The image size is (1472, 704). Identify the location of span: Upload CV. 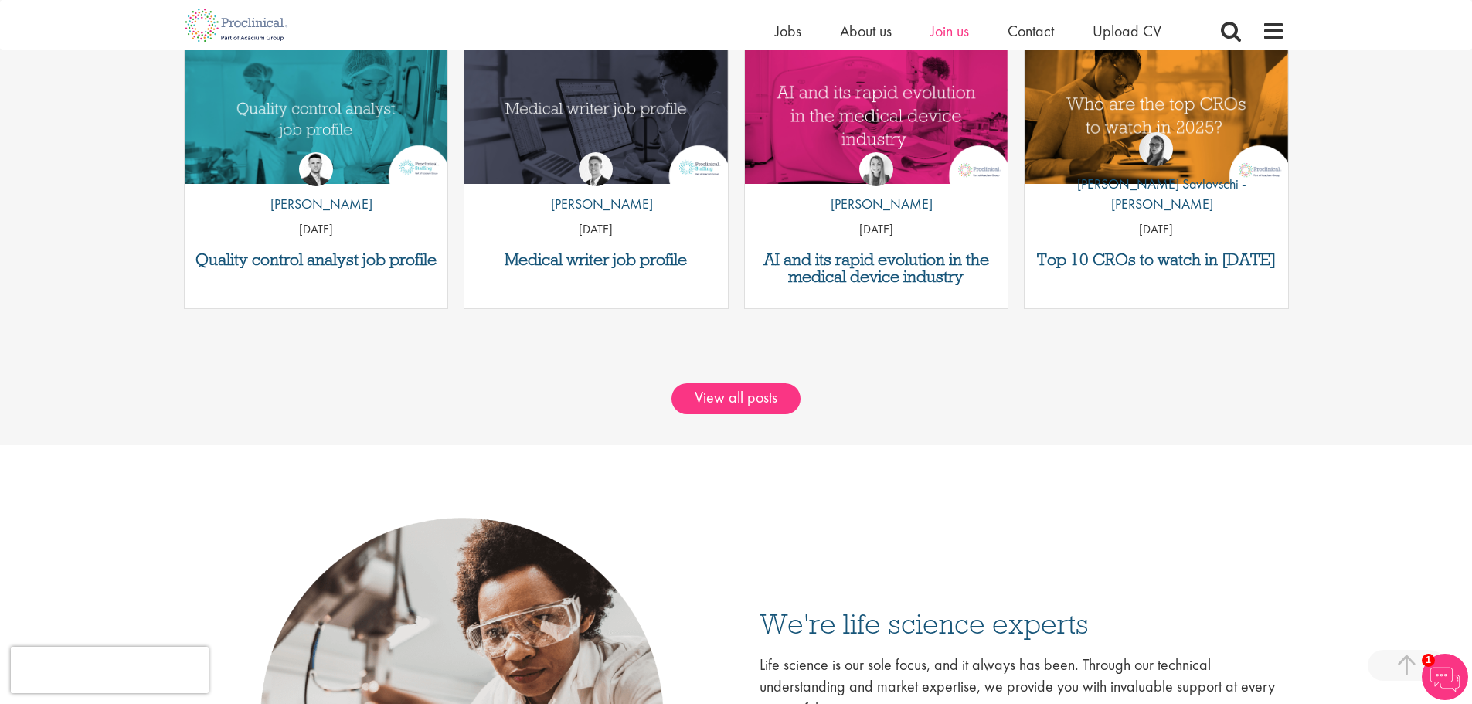
(1127, 31).